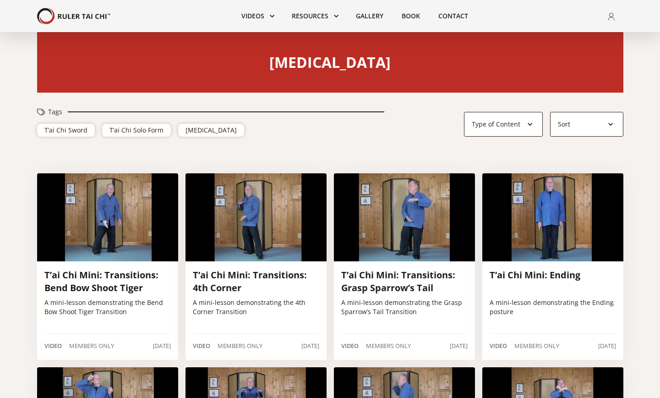  What do you see at coordinates (108, 266) in the screenshot?
I see `a: T’ai Chi Mini: Transitions: Bend Bow Shoot TigerA mini-lesson demonstrating the Bend Bow Shoot Ti...` at bounding box center [108, 266].